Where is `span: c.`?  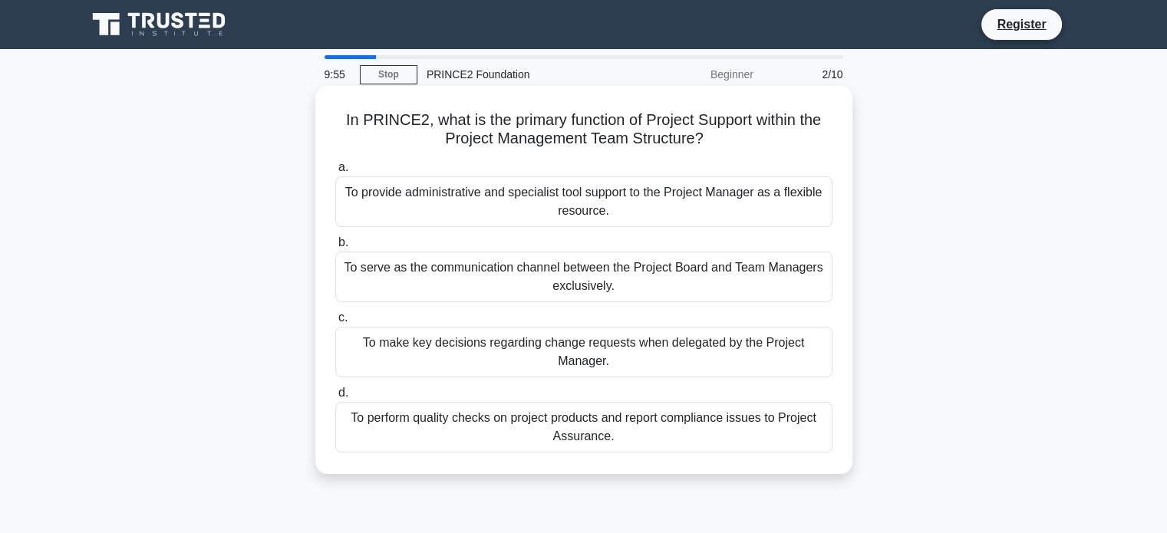
span: c. is located at coordinates (343, 317).